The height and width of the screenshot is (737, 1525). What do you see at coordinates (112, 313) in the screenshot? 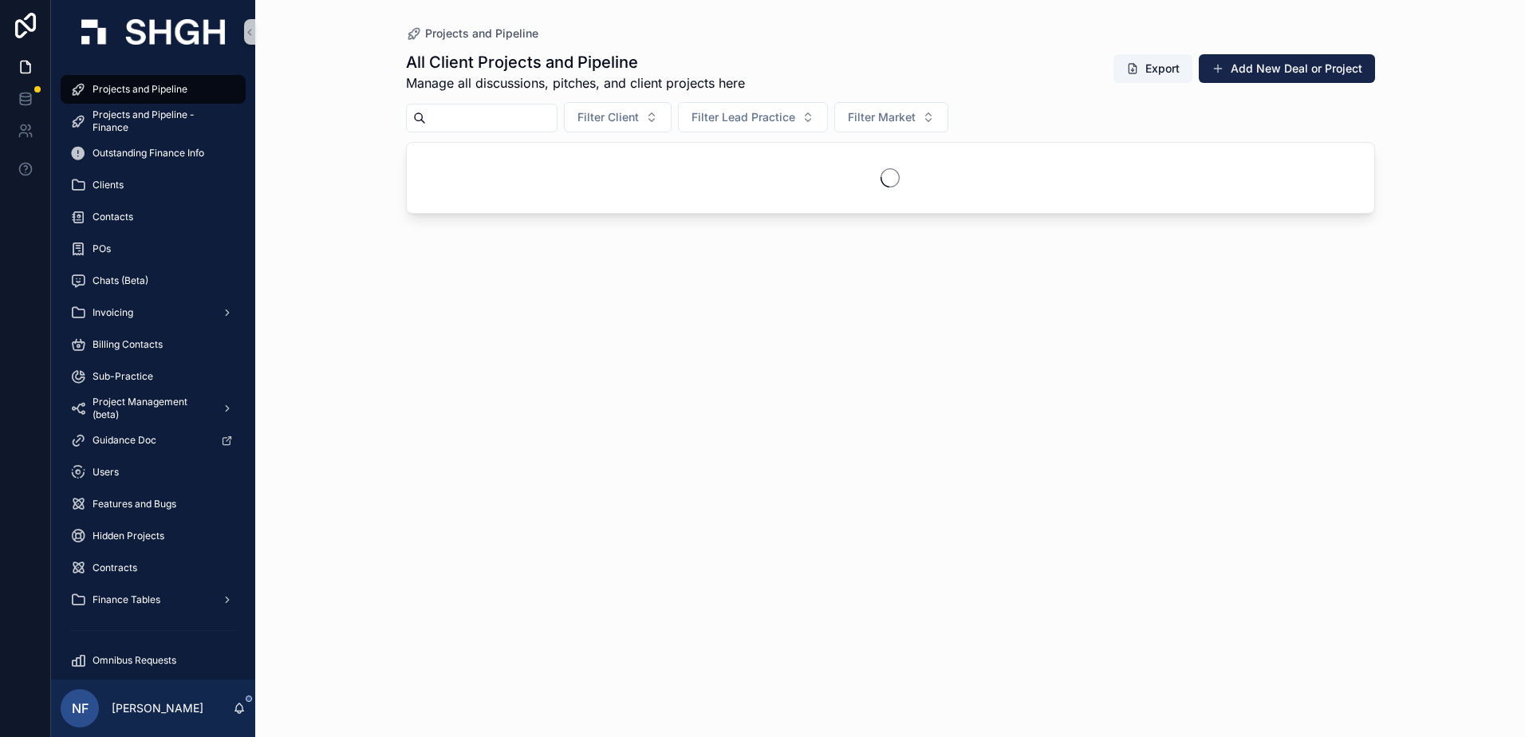
I see `span: Invoicing` at bounding box center [112, 313].